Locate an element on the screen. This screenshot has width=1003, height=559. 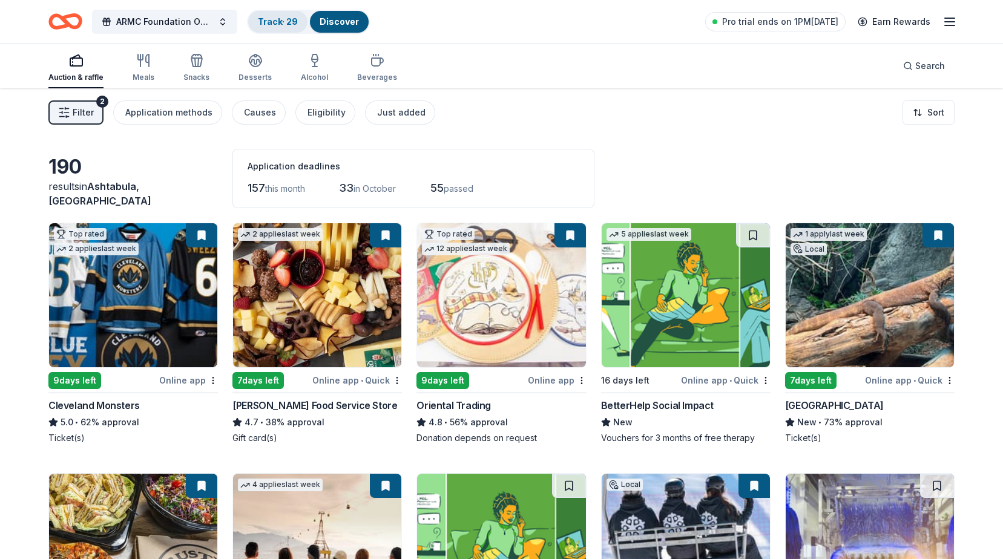
span: in is located at coordinates (100, 194).